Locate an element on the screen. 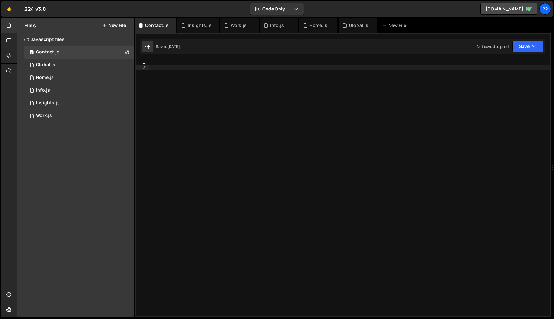  div: 16437/44814.js is located at coordinates (79, 78).